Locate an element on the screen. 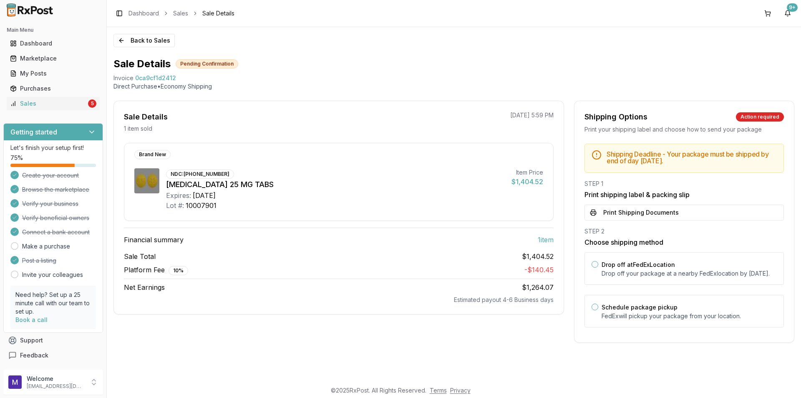 Image resolution: width=801 pixels, height=398 pixels. div: Sales is located at coordinates (48, 103).